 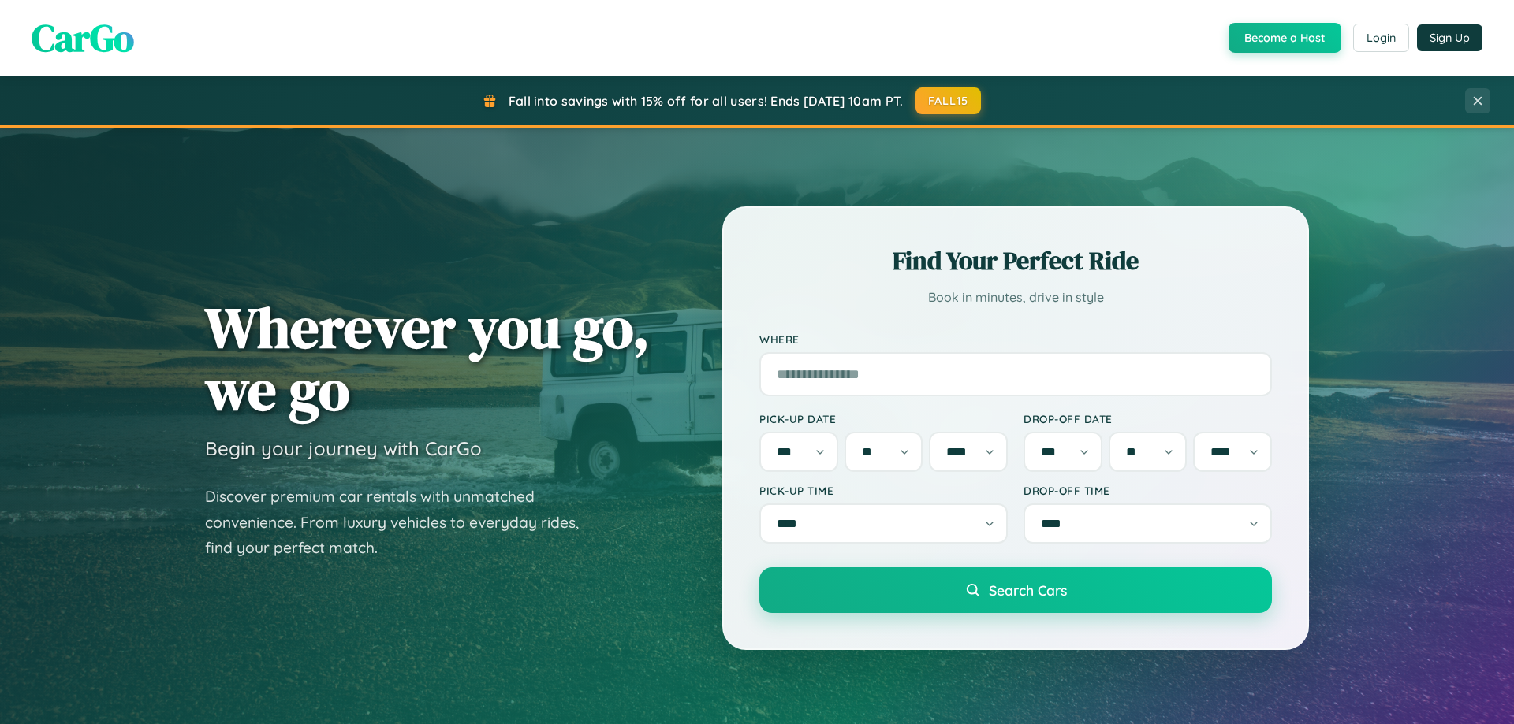 What do you see at coordinates (1015, 297) in the screenshot?
I see `p: Book in minutes, drive in style` at bounding box center [1015, 297].